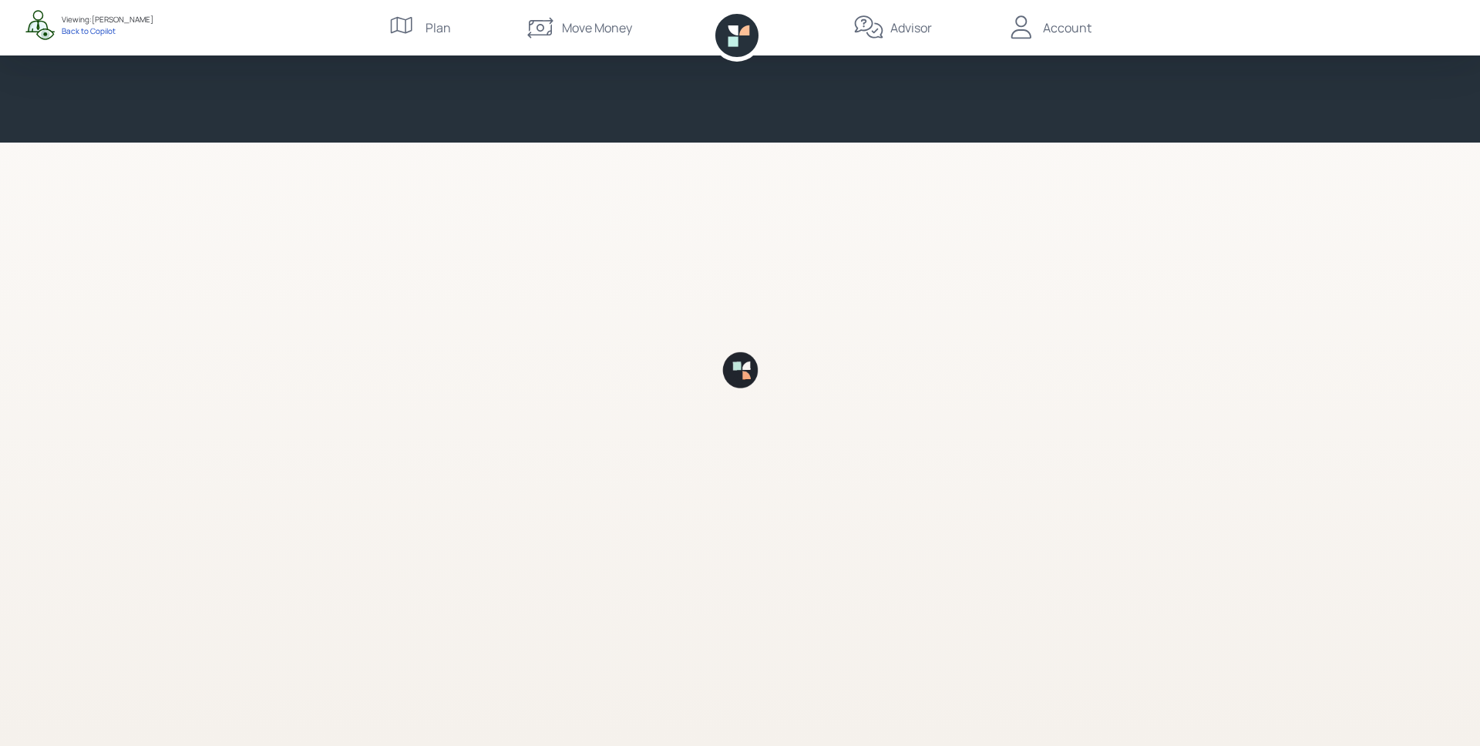 This screenshot has width=1480, height=746. Describe the element at coordinates (107, 31) in the screenshot. I see `div: Back to Copilot` at that location.